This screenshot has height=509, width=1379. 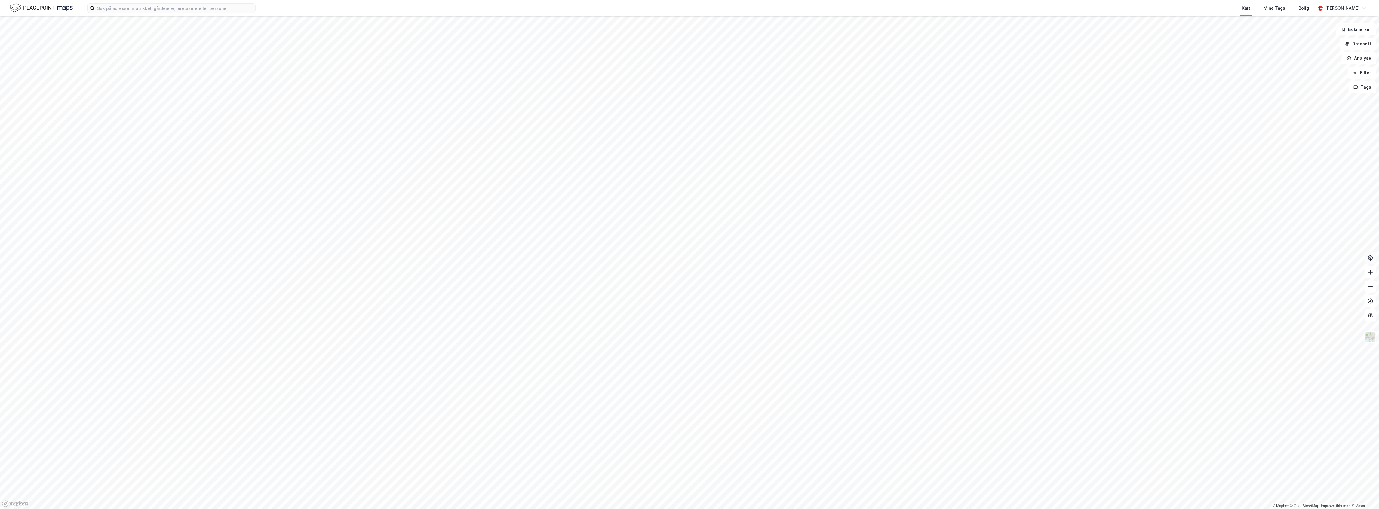 I want to click on button: Tags, so click(x=1363, y=87).